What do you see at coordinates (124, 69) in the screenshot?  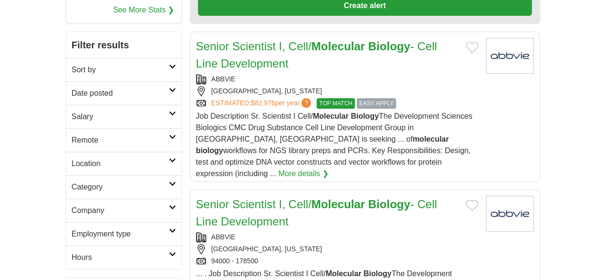 I see `a: Sort by` at bounding box center [124, 69].